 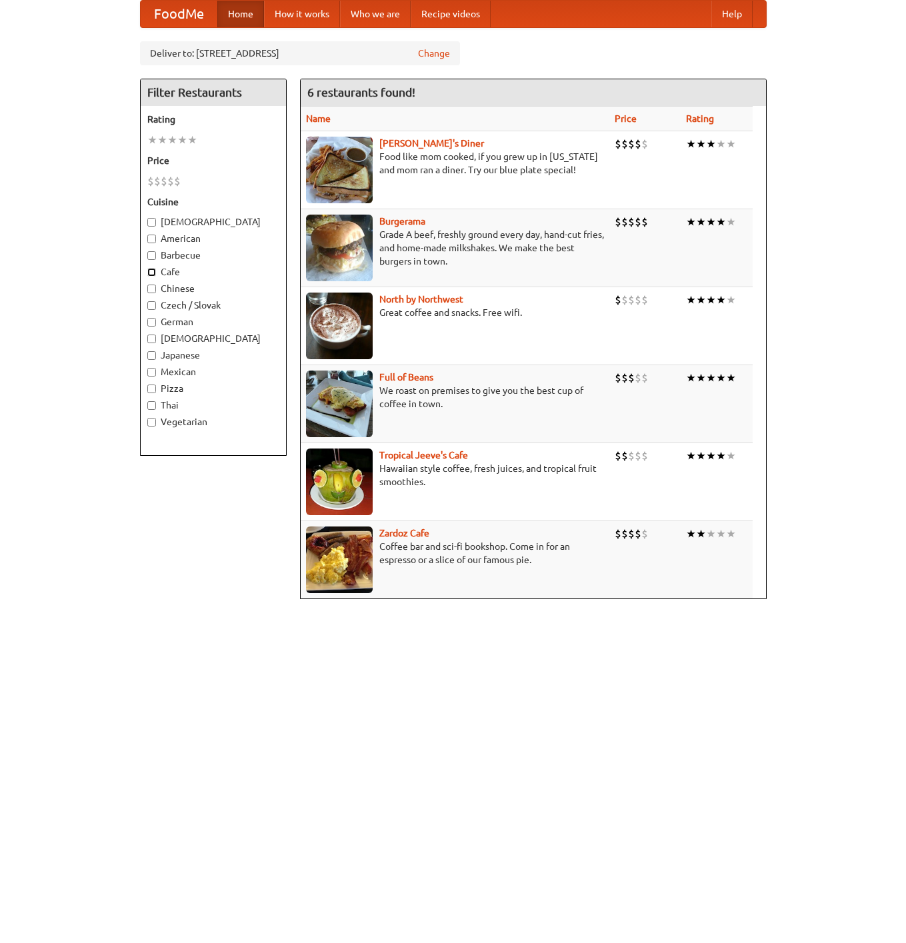 I want to click on ng-pluralize: 6 restaurants found!, so click(x=361, y=92).